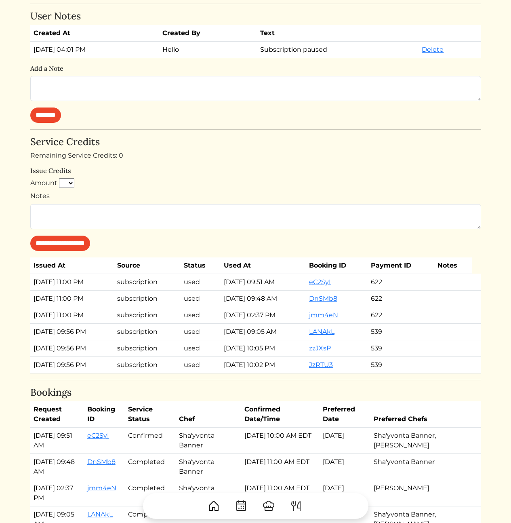 The height and width of the screenshot is (523, 511). What do you see at coordinates (214, 506) in the screenshot?
I see `img: House-9bf13187bcbb5817f509fe5e7408150f90897510c4275e13d0d5fca38e0b5951.svg` at bounding box center [214, 506].